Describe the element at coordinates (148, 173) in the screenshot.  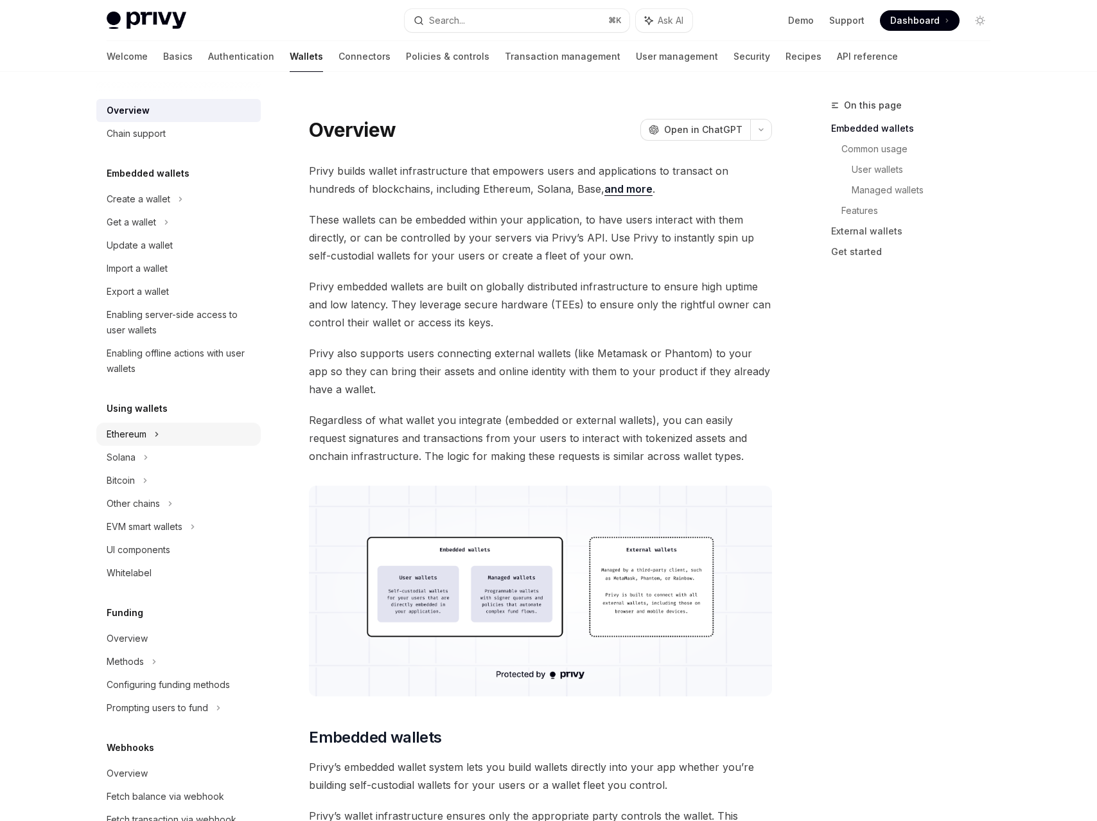
I see `h5: Embedded wallets` at that location.